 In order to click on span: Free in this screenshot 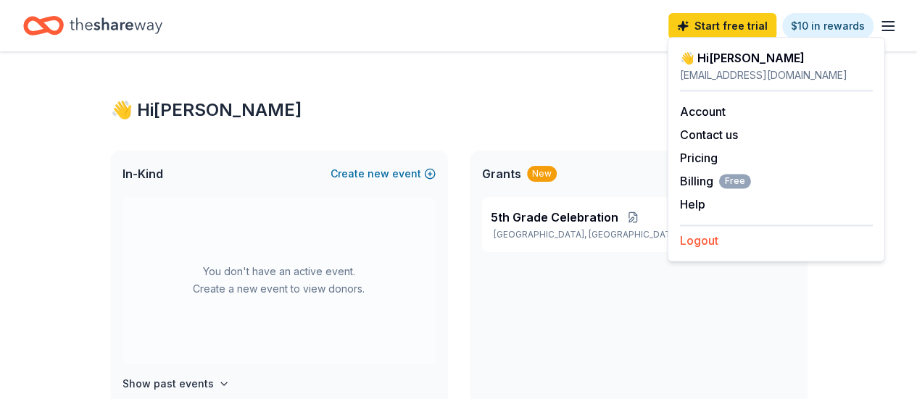, I will do `click(735, 181)`.